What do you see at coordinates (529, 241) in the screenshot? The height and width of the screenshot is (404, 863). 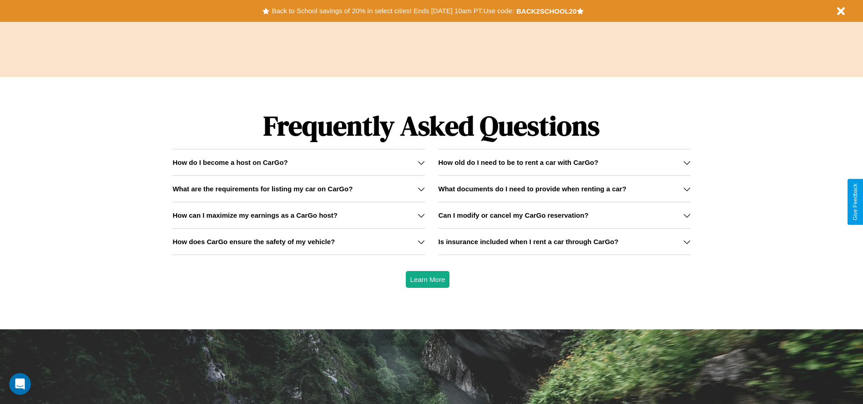 I see `h3: Is insurance included when I rent a car through CarGo?` at bounding box center [529, 241].